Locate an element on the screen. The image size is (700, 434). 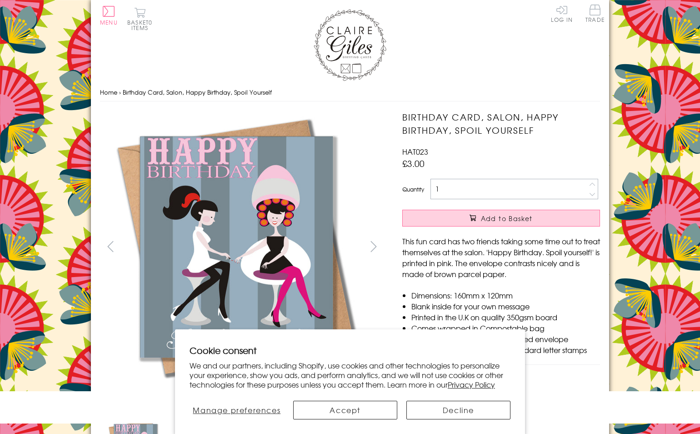
a: Home is located at coordinates (109, 92).